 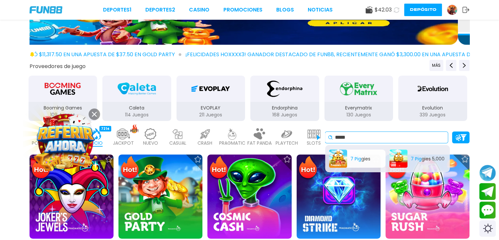 What do you see at coordinates (428, 196) in the screenshot?
I see `img: Sugar Rush` at bounding box center [428, 196].